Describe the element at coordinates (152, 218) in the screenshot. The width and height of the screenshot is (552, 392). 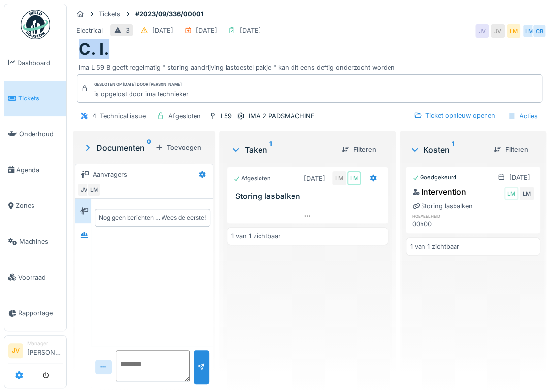
I see `div: Nog geen berichten … Wees de eerste!` at that location.